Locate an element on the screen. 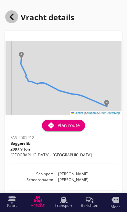 The image size is (127, 212). a: Leaflet is located at coordinates (77, 113).